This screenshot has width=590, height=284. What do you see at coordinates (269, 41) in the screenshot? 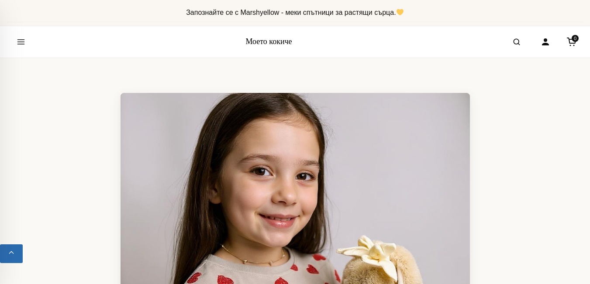
I see `font: Моето кокиче` at bounding box center [269, 41].